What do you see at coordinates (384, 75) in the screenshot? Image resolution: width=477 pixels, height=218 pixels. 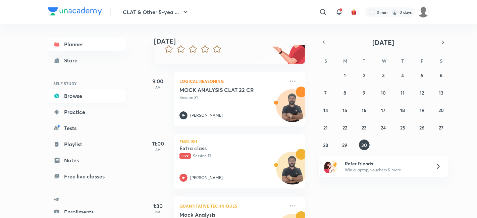 I see `abbr: September 3, 2025` at bounding box center [384, 75].